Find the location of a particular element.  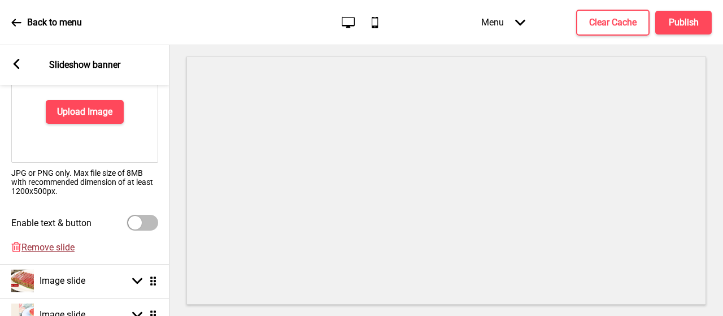

h4: Image slide is located at coordinates (62, 281).